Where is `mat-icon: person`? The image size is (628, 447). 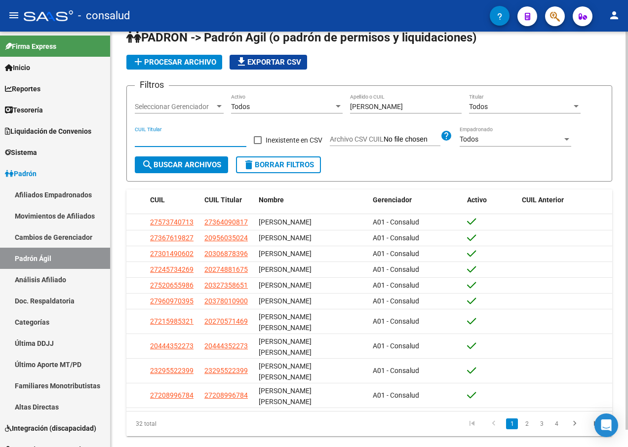 mat-icon: person is located at coordinates (614, 15).